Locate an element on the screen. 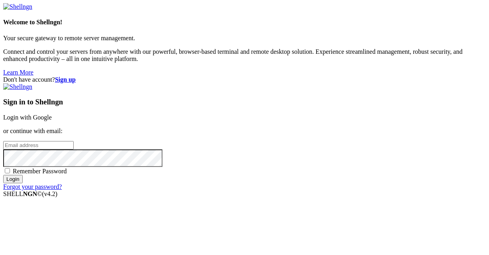 Image resolution: width=489 pixels, height=255 pixels. a: Forgot your password? is located at coordinates (32, 186).